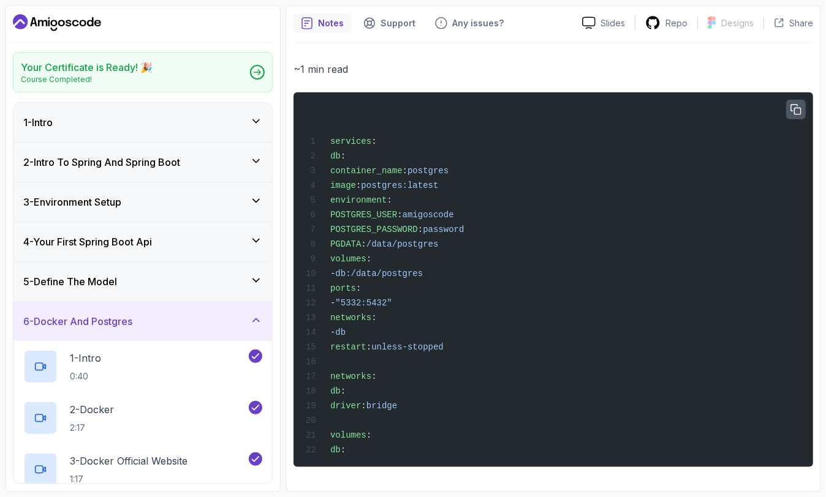 The height and width of the screenshot is (497, 826). What do you see at coordinates (102, 162) in the screenshot?
I see `h3: 2 - Intro To Spring And Spring Boot` at bounding box center [102, 162].